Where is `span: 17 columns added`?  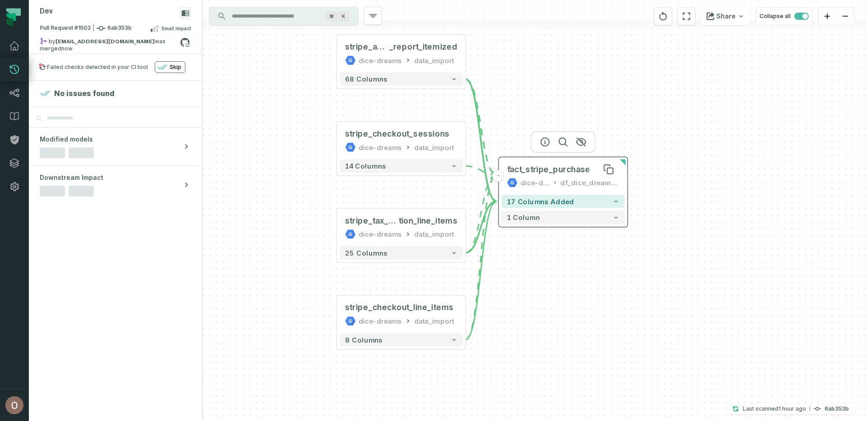 span: 17 columns added is located at coordinates (541, 202).